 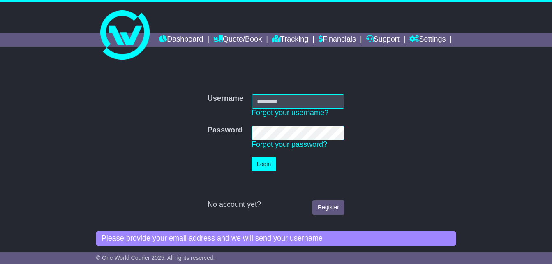 What do you see at coordinates (337, 40) in the screenshot?
I see `a: Financials` at bounding box center [337, 40].